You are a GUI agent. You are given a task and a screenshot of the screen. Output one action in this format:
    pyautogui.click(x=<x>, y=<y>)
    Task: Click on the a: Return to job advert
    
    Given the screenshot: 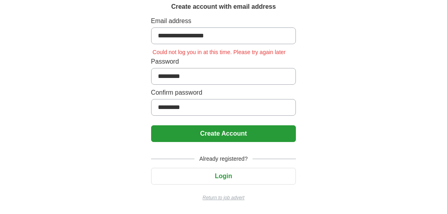 What is the action you would take?
    pyautogui.click(x=224, y=198)
    